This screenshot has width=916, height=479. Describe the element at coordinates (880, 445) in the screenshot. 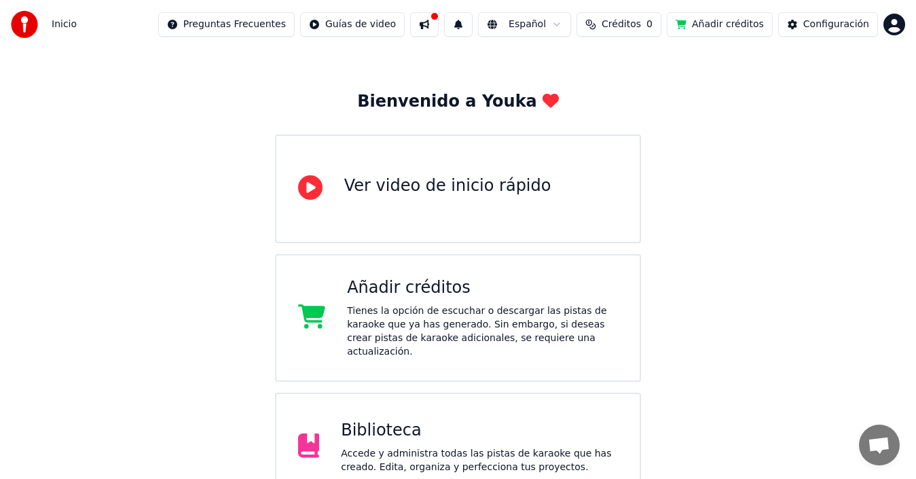

I see `div: Chat abierto` at that location.